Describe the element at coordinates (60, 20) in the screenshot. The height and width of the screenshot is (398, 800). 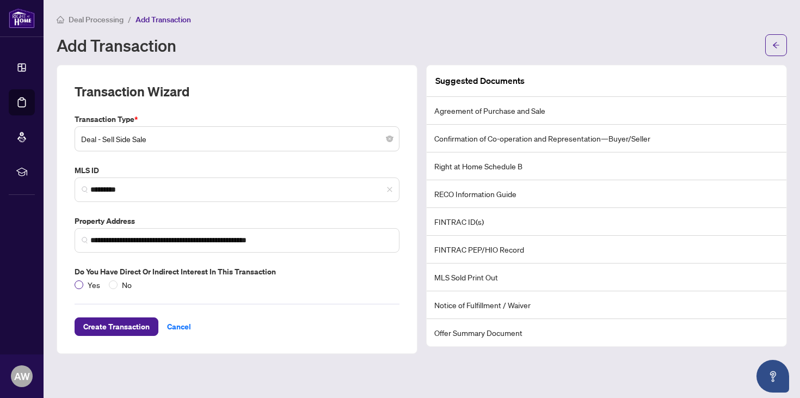
I see `span: home` at that location.